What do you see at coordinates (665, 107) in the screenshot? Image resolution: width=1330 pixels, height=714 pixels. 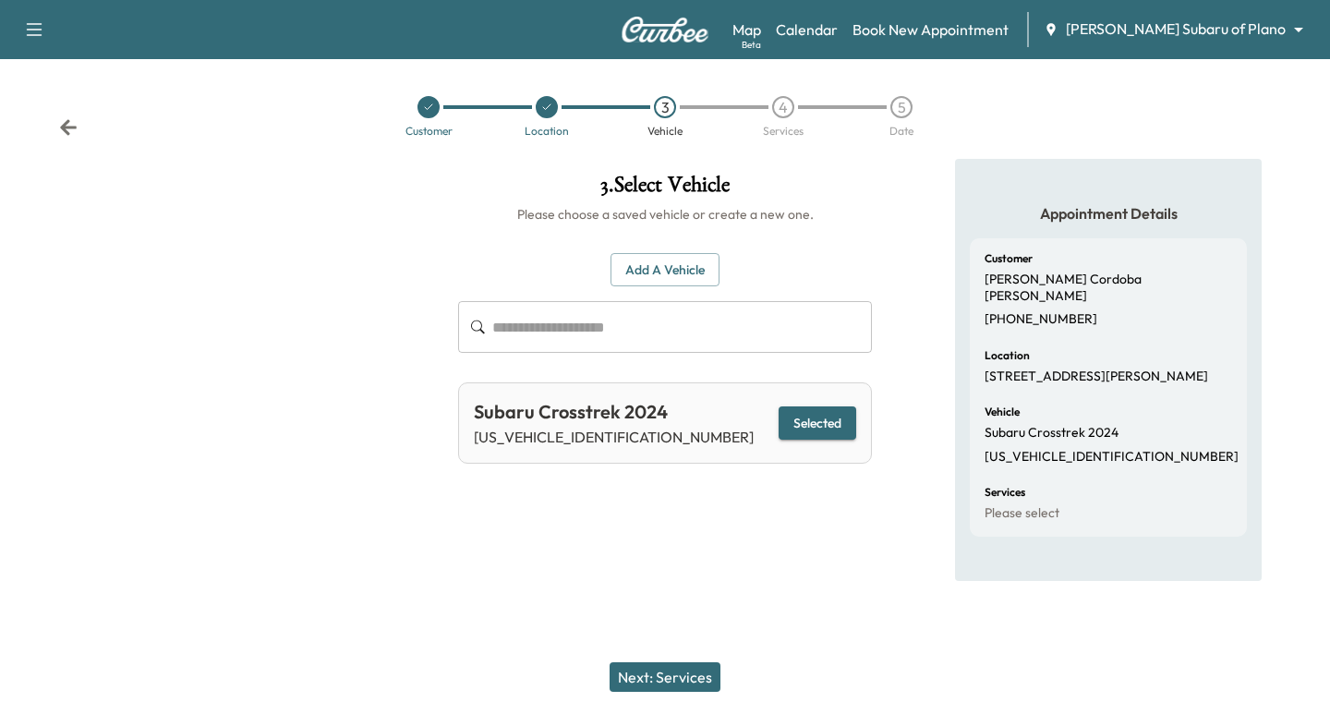 I see `div: 3` at bounding box center [665, 107].